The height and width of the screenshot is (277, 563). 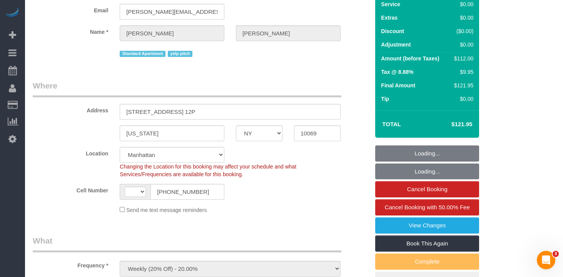 What do you see at coordinates (395, 45) in the screenshot?
I see `label: Adjustment` at bounding box center [395, 45].